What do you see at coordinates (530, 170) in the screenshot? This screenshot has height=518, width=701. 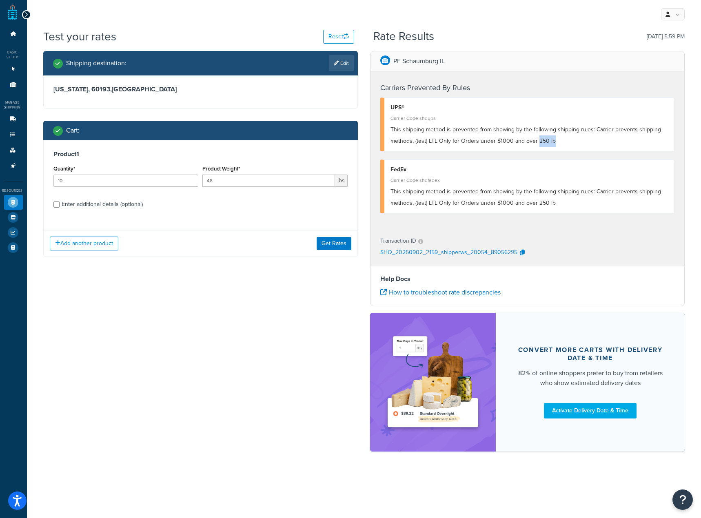 I see `div: FedEx` at bounding box center [530, 170].